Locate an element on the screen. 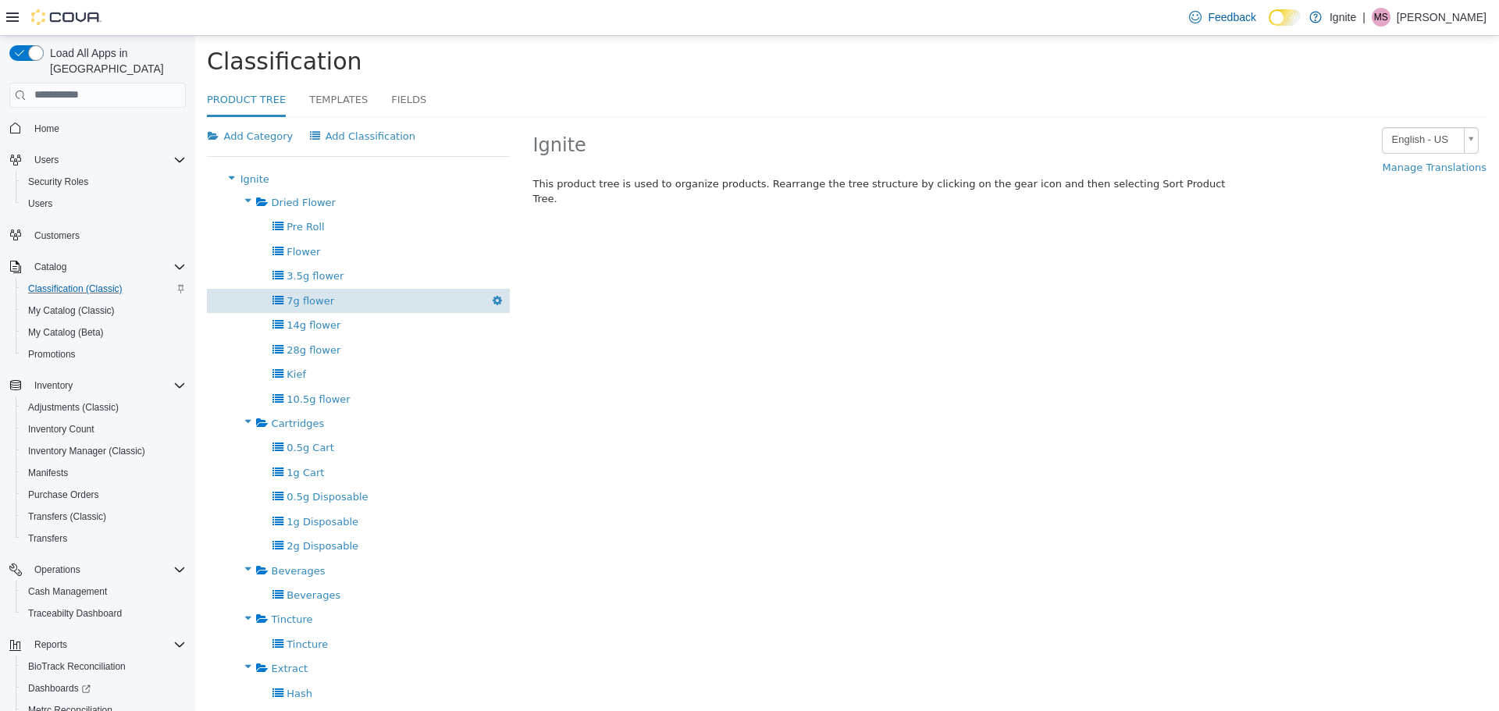 This screenshot has width=1499, height=711. button: Inventory Count is located at coordinates (104, 429).